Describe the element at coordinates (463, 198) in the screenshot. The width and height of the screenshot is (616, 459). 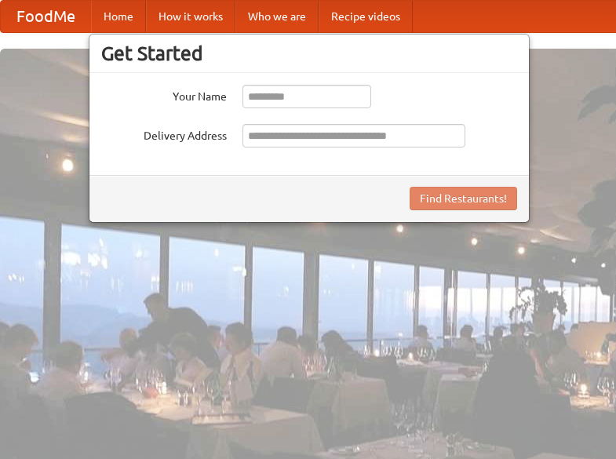
I see `button: Find Restaurants!` at that location.